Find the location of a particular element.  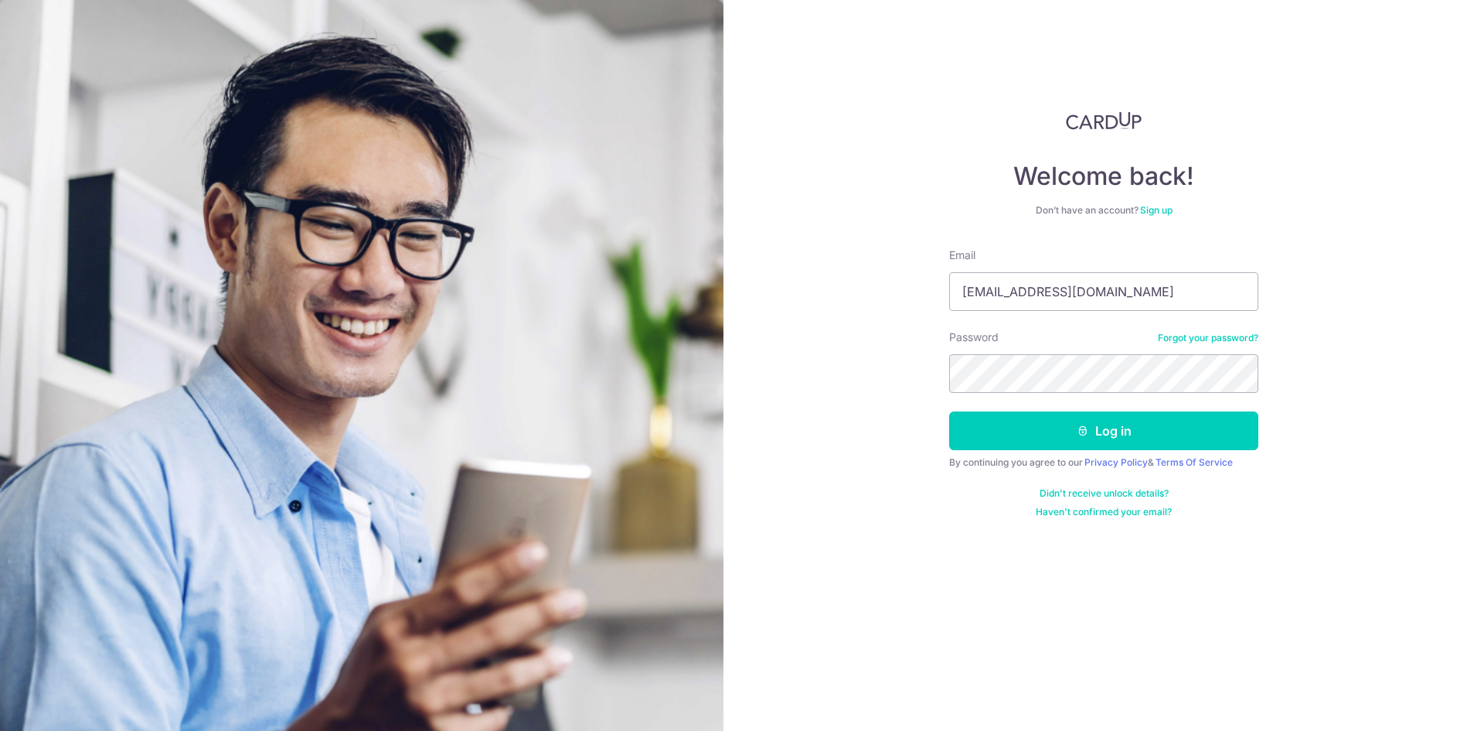

label: Email is located at coordinates (963, 255).